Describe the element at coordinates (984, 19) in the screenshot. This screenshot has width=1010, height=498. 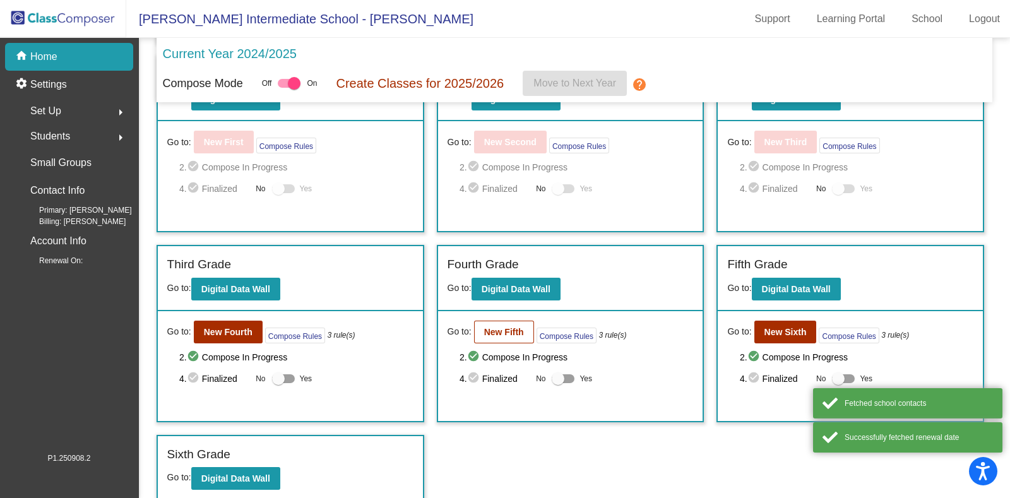
I see `a: Logout` at that location.